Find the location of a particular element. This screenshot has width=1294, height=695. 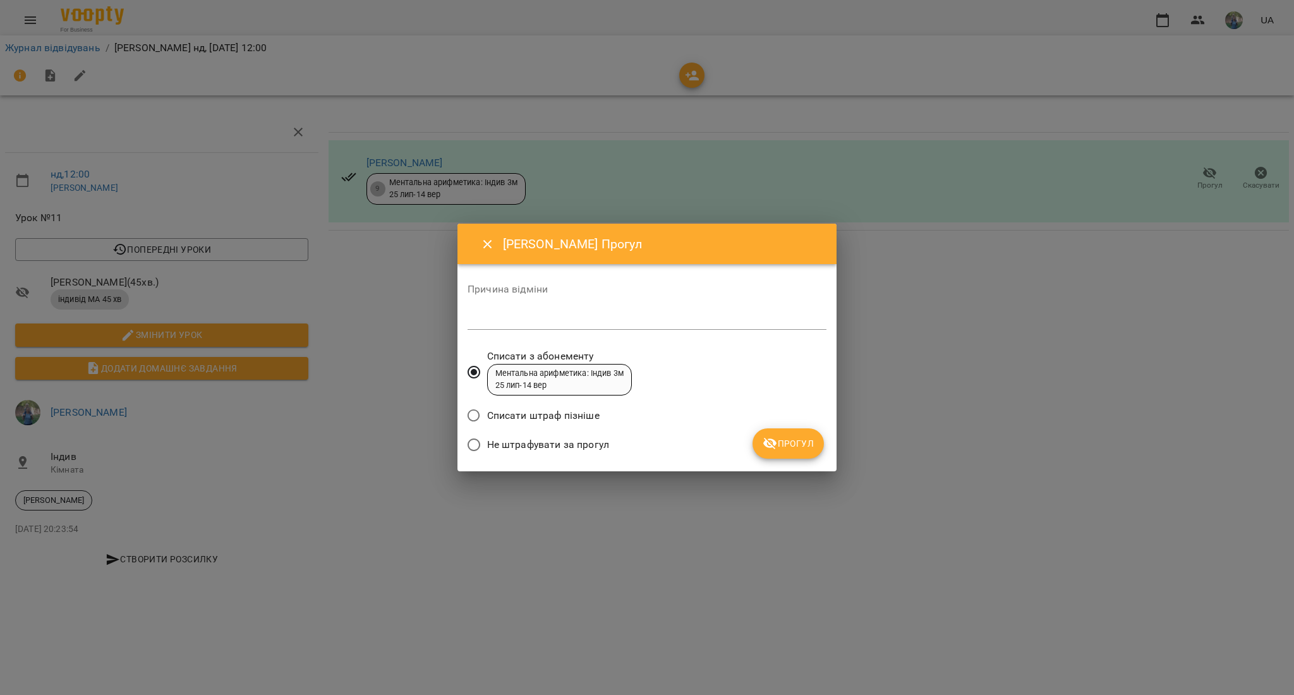

button: Close is located at coordinates (488, 245).